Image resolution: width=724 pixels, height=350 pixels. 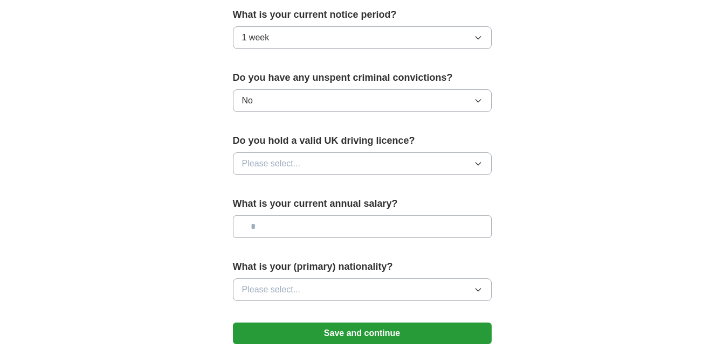 I want to click on label: What is your current annual salary?, so click(x=362, y=204).